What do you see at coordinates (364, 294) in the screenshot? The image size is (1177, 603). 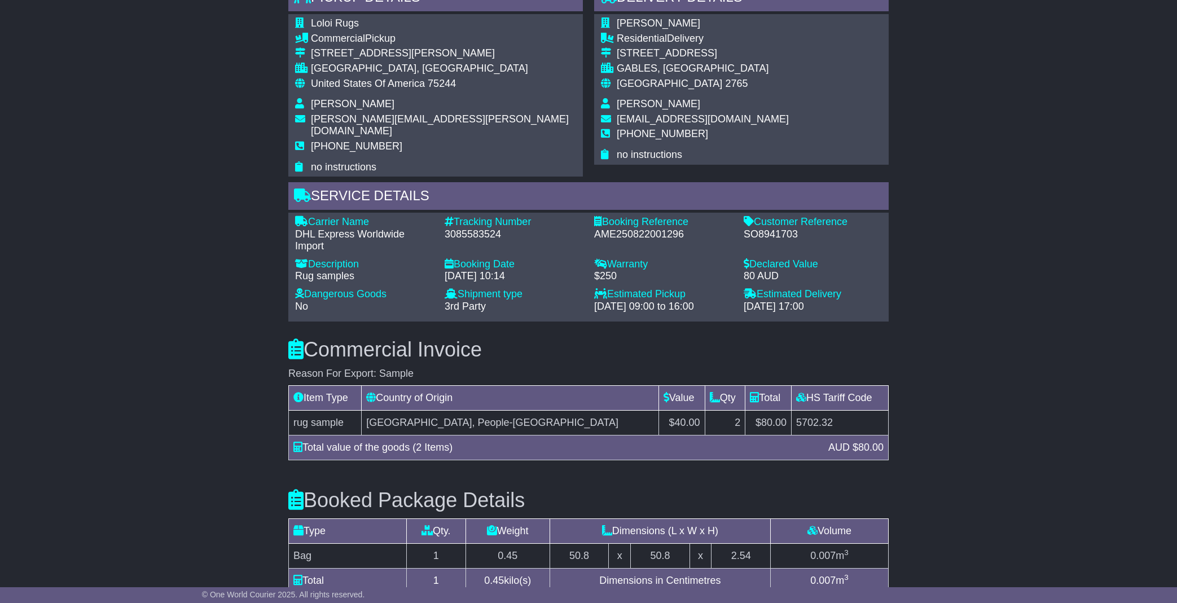 I see `div: Dangerous Goods` at bounding box center [364, 294].